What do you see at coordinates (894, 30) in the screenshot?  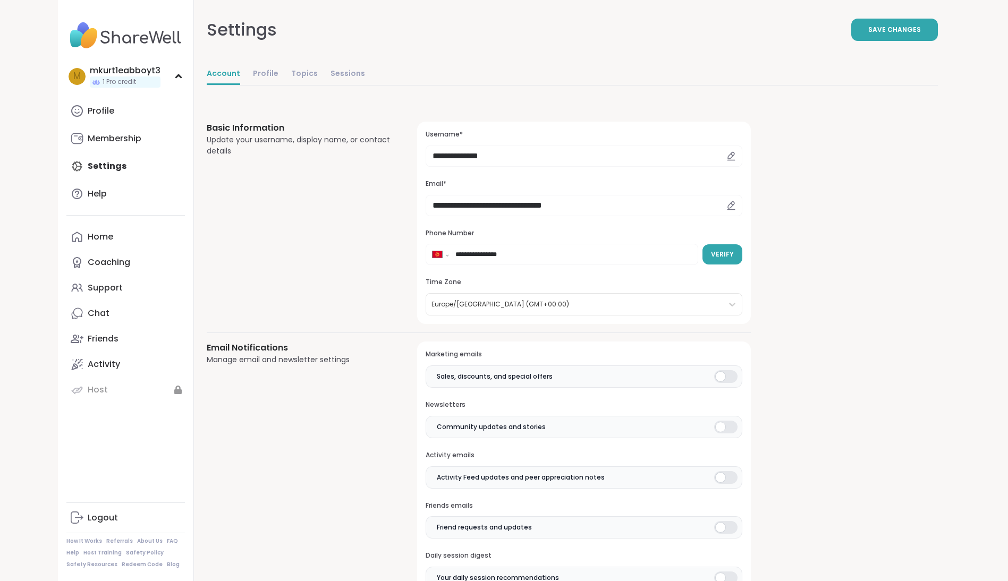 I see `span: Save Changes` at bounding box center [894, 30].